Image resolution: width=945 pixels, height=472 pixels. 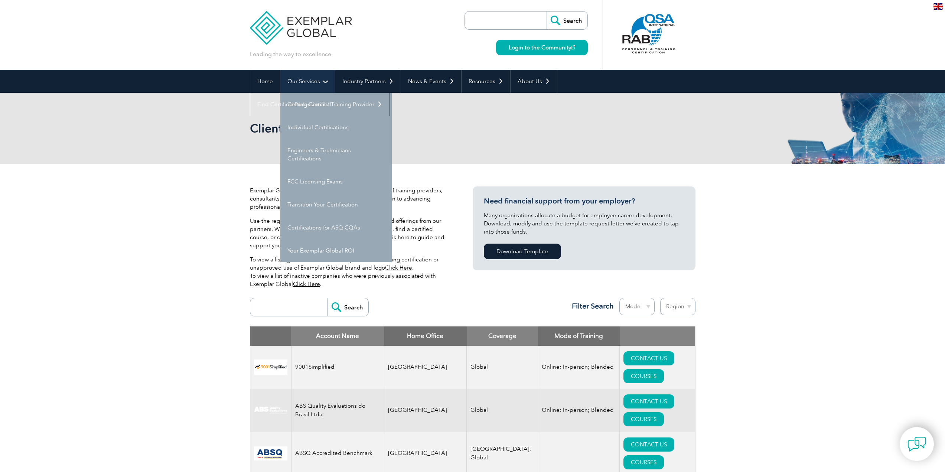 I want to click on a: News & Events, so click(x=431, y=81).